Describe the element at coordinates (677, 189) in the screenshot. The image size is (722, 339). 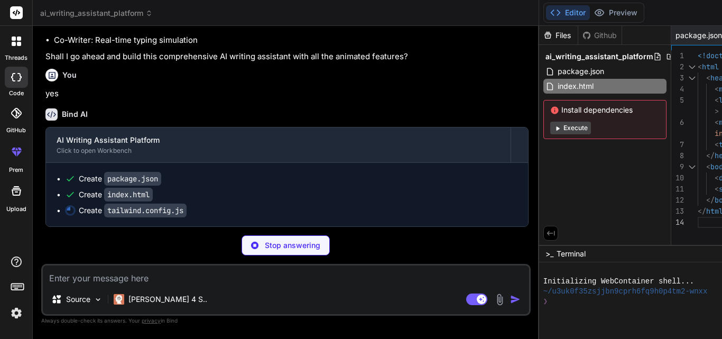
I see `div: 11` at that location.